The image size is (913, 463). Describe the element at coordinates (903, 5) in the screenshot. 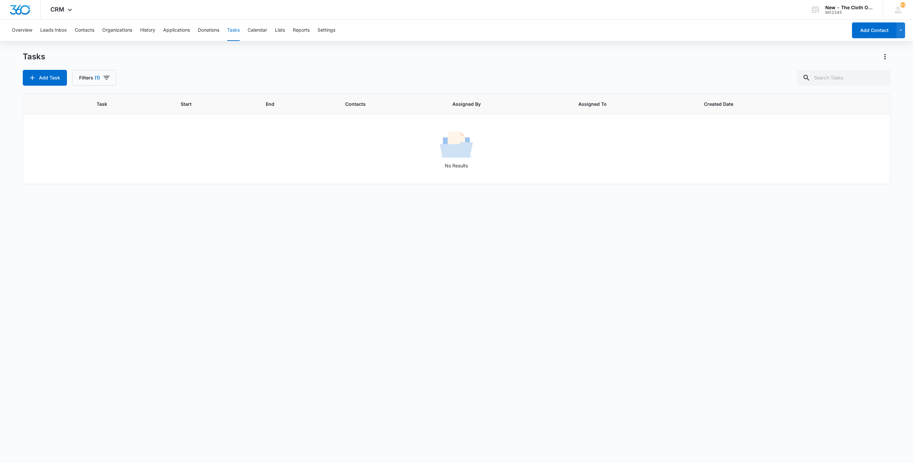

I see `div: notifications count` at that location.